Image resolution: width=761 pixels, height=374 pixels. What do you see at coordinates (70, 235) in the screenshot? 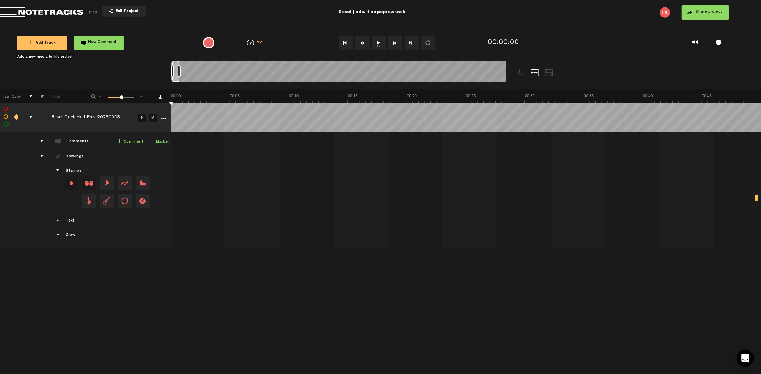
I see `div: Draw` at bounding box center [70, 235].